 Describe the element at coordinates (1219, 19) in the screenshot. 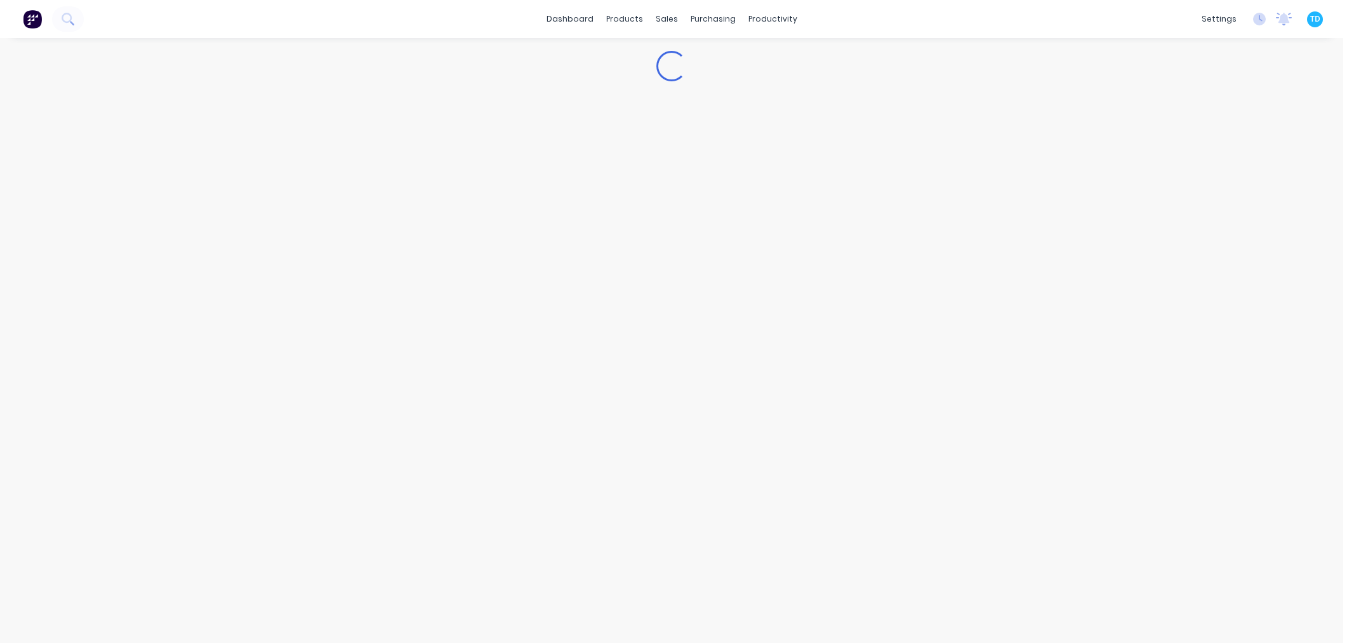

I see `div: settings` at that location.